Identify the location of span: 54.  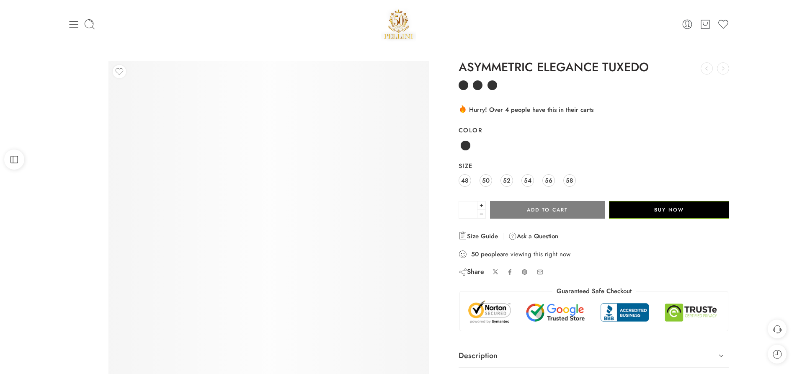
(528, 180).